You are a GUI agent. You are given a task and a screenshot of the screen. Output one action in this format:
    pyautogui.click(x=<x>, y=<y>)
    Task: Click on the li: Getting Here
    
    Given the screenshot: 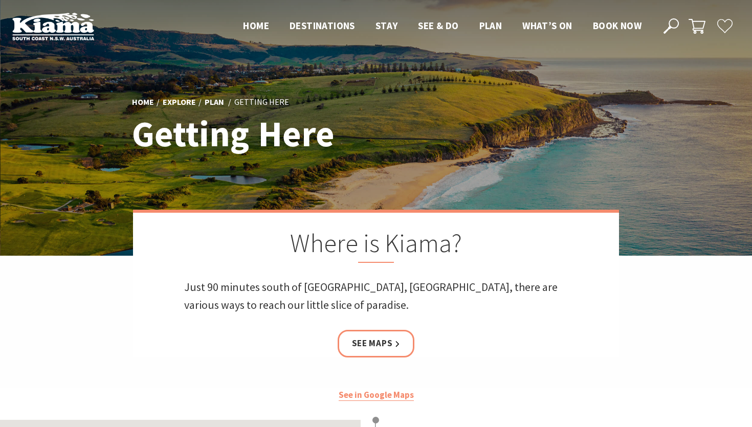 What is the action you would take?
    pyautogui.click(x=261, y=102)
    